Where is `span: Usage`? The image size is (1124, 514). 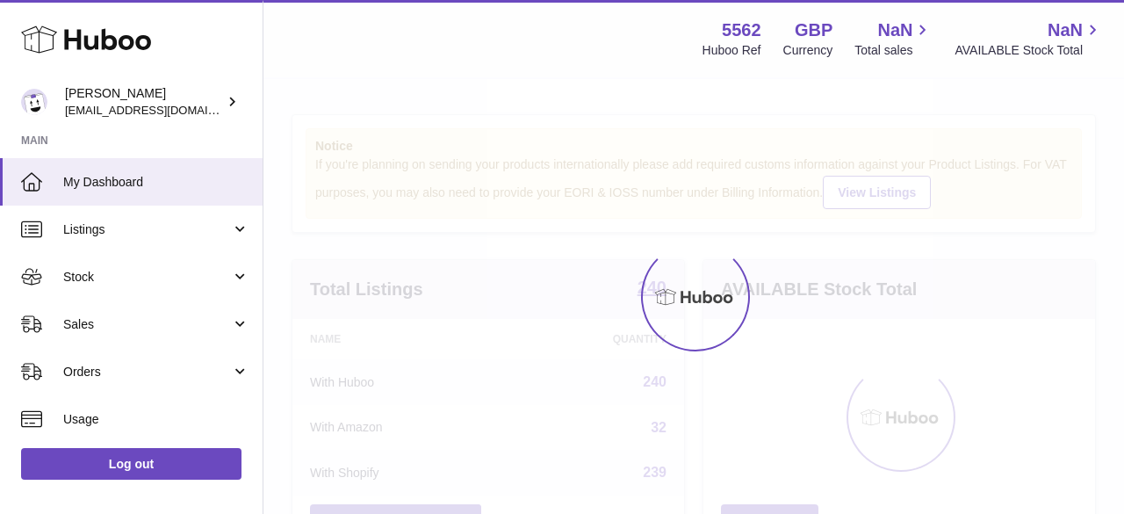 span: Usage is located at coordinates (156, 419).